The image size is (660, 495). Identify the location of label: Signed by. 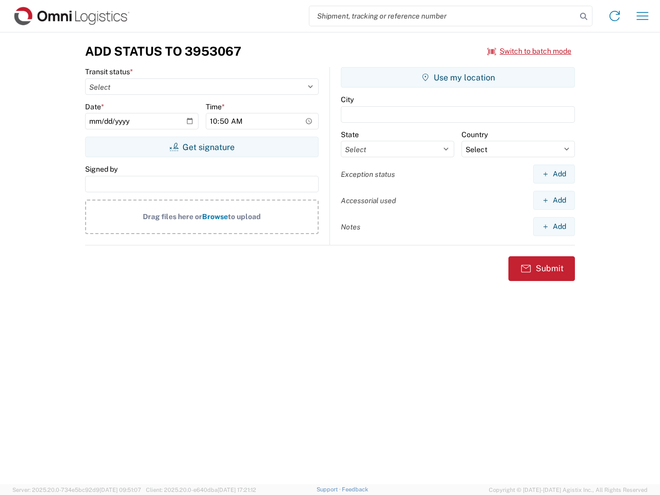
(101, 169).